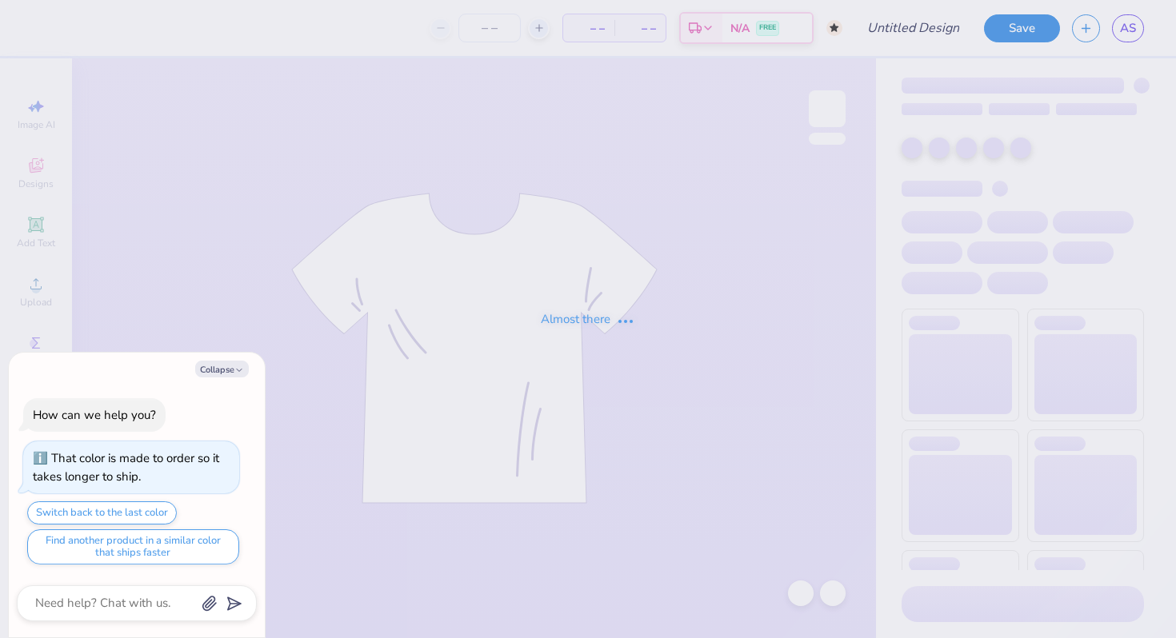  What do you see at coordinates (133, 547) in the screenshot?
I see `button: Find another product in a similar color that ships faster` at bounding box center [133, 547].